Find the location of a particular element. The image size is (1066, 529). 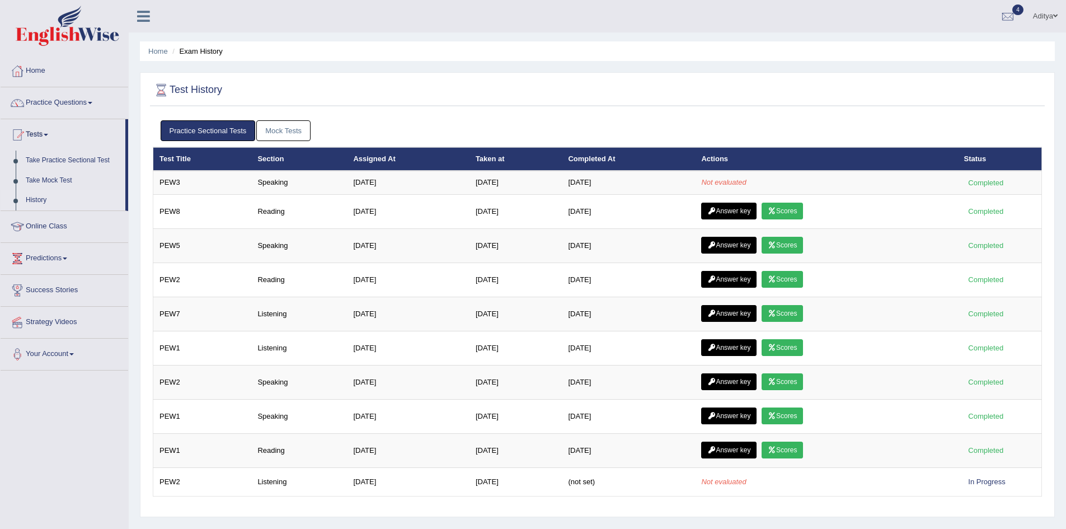

a: Tests is located at coordinates (63, 133).